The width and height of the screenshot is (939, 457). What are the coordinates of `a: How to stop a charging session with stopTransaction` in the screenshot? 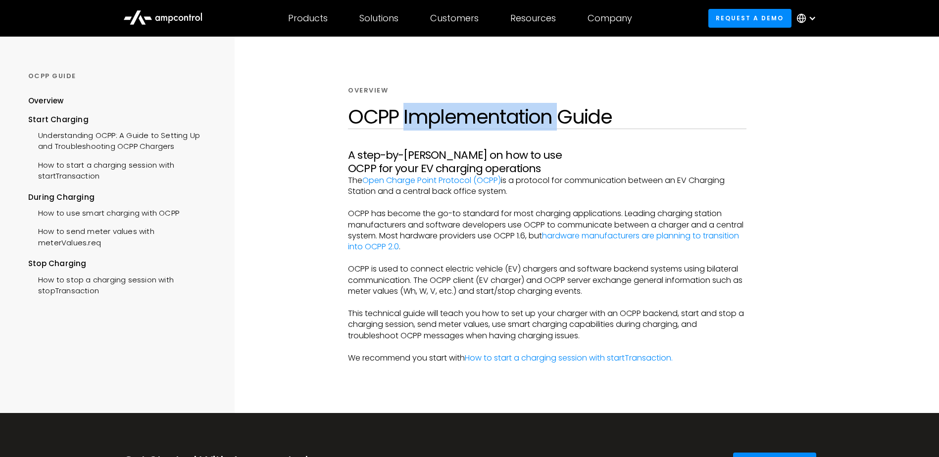 It's located at (122, 285).